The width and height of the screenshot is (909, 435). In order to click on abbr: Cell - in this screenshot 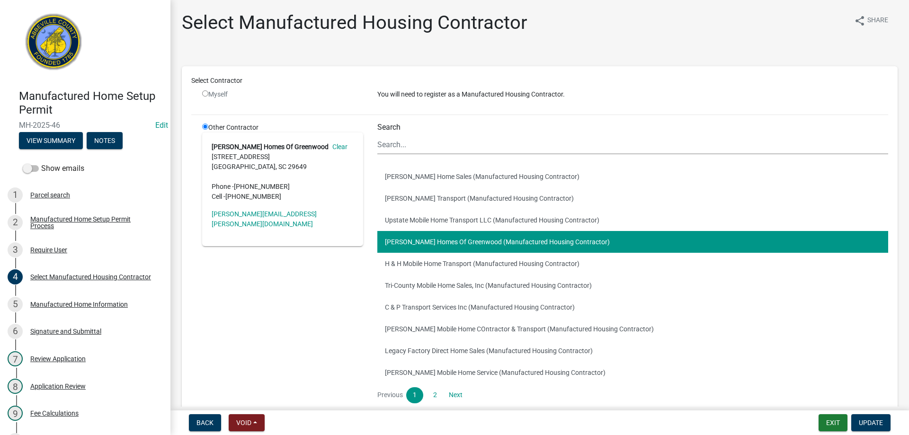, I will do `click(218, 196)`.